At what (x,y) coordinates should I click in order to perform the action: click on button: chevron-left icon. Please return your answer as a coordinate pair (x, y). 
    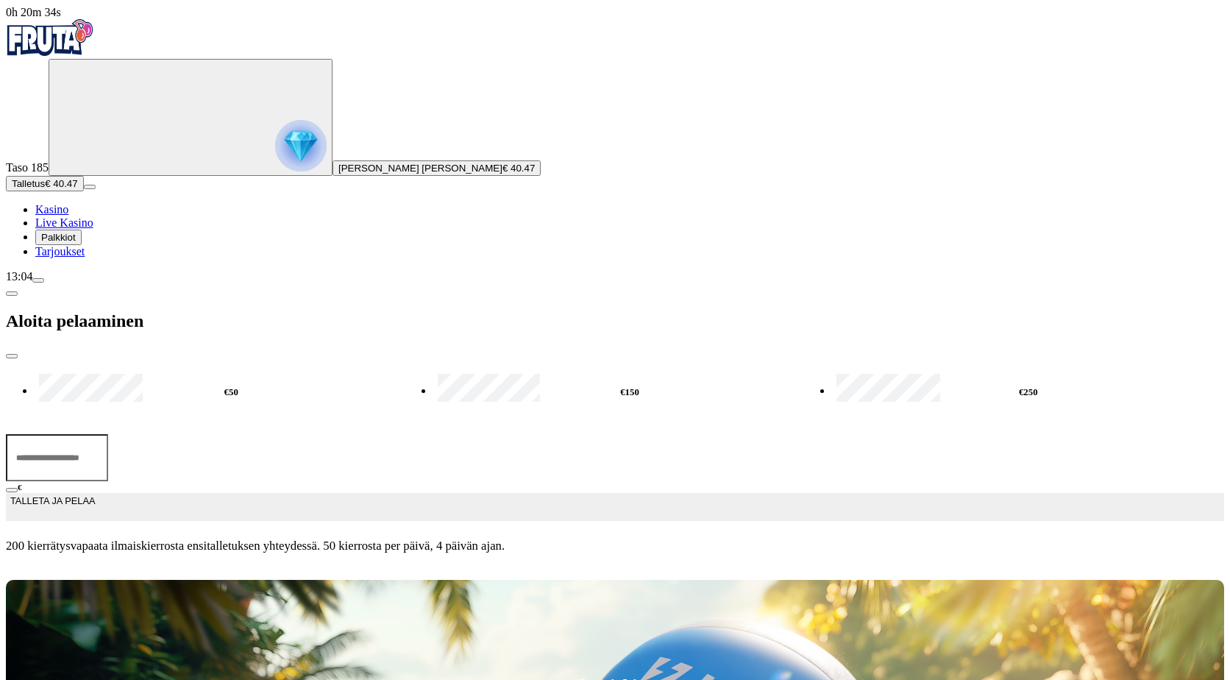
    Looking at the image, I should click on (12, 294).